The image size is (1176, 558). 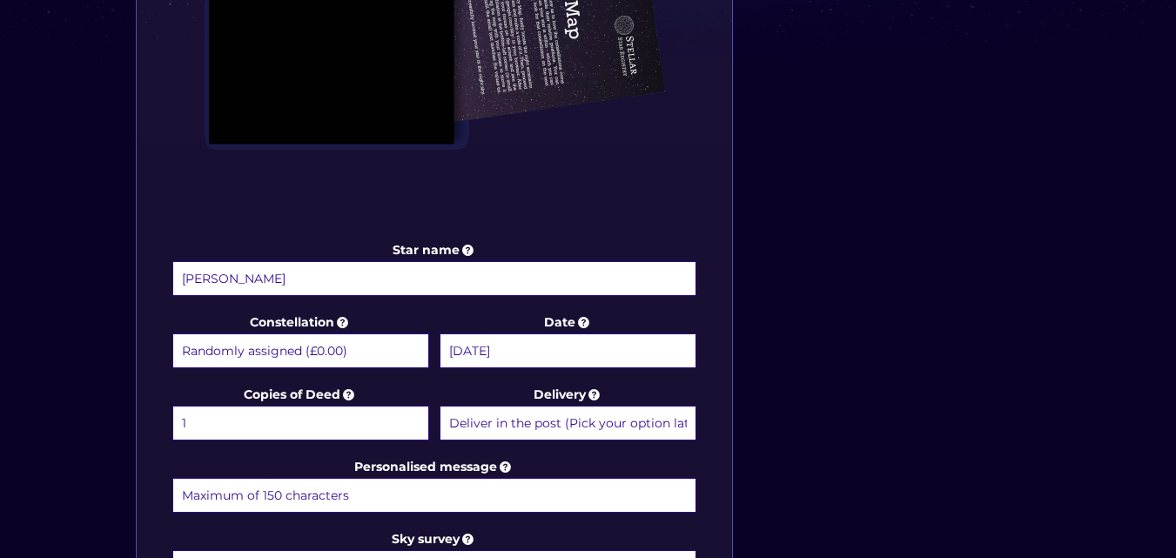 What do you see at coordinates (567, 413) in the screenshot?
I see `label: Delivery` at bounding box center [567, 413].